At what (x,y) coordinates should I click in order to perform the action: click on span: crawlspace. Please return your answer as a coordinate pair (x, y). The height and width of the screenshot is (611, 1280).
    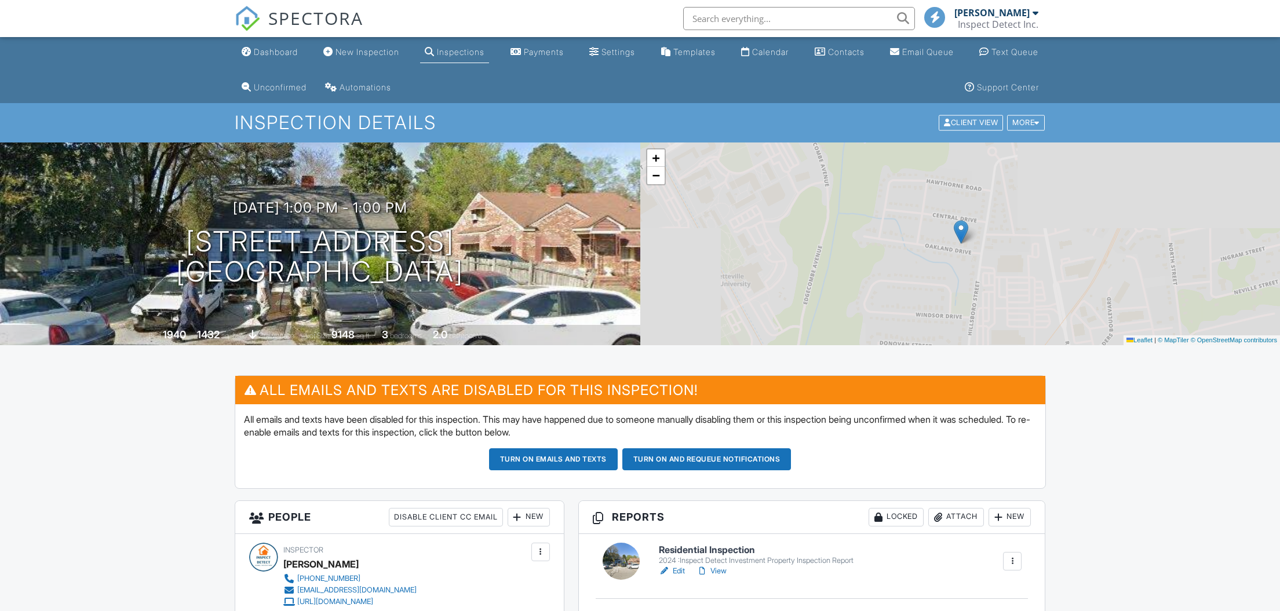
    Looking at the image, I should click on (276, 335).